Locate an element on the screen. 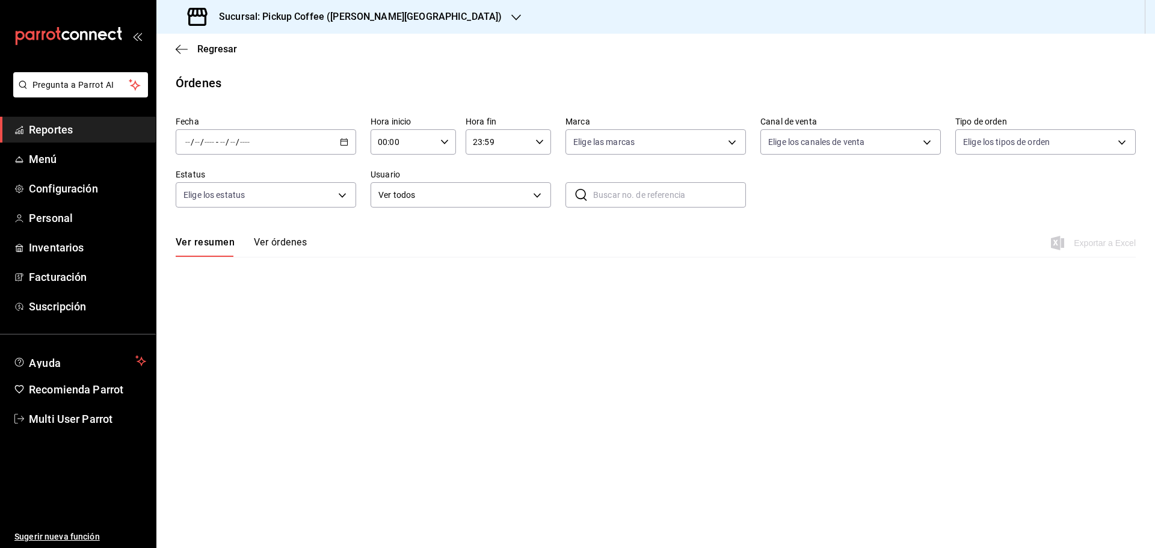  button: Pregunta a Parrot AI is located at coordinates (81, 85).